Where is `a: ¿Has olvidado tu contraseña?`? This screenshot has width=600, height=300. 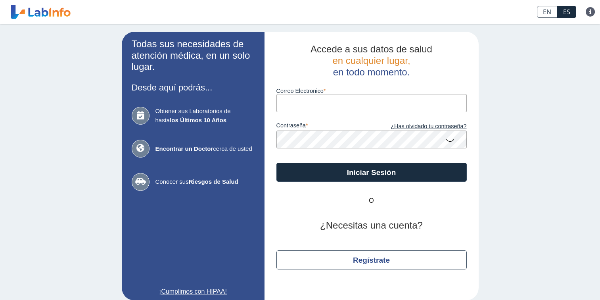 a: ¿Has olvidado tu contraseña? is located at coordinates (419, 127).